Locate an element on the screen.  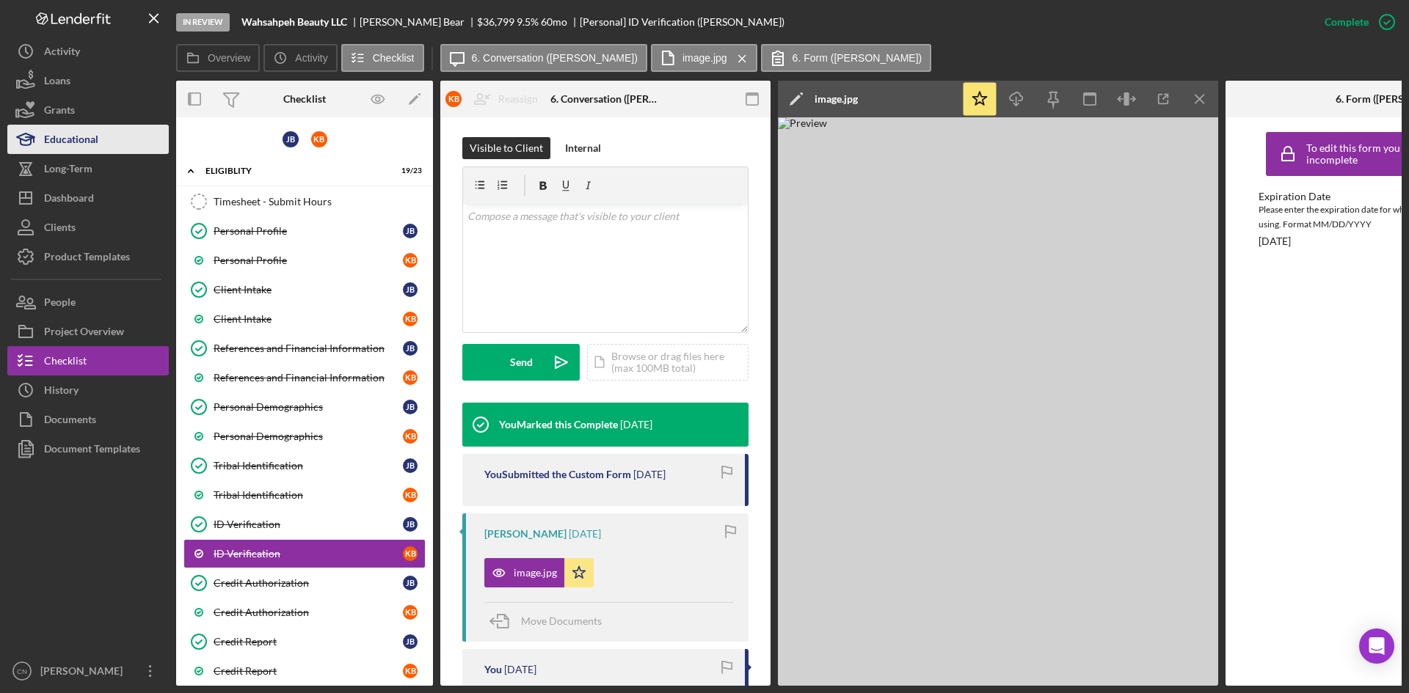
div: Long-Term is located at coordinates (68, 170).